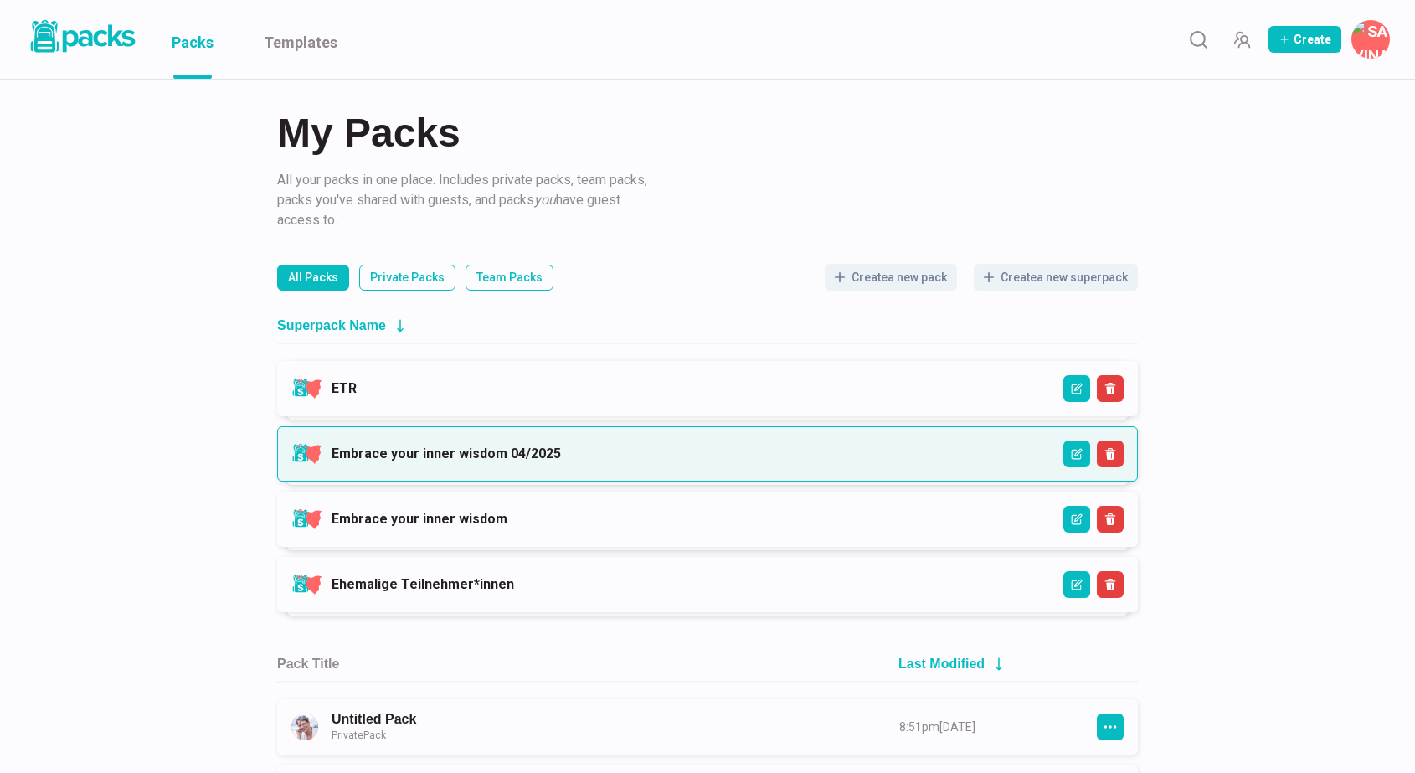  What do you see at coordinates (1199, 39) in the screenshot?
I see `button: Search` at bounding box center [1199, 39].